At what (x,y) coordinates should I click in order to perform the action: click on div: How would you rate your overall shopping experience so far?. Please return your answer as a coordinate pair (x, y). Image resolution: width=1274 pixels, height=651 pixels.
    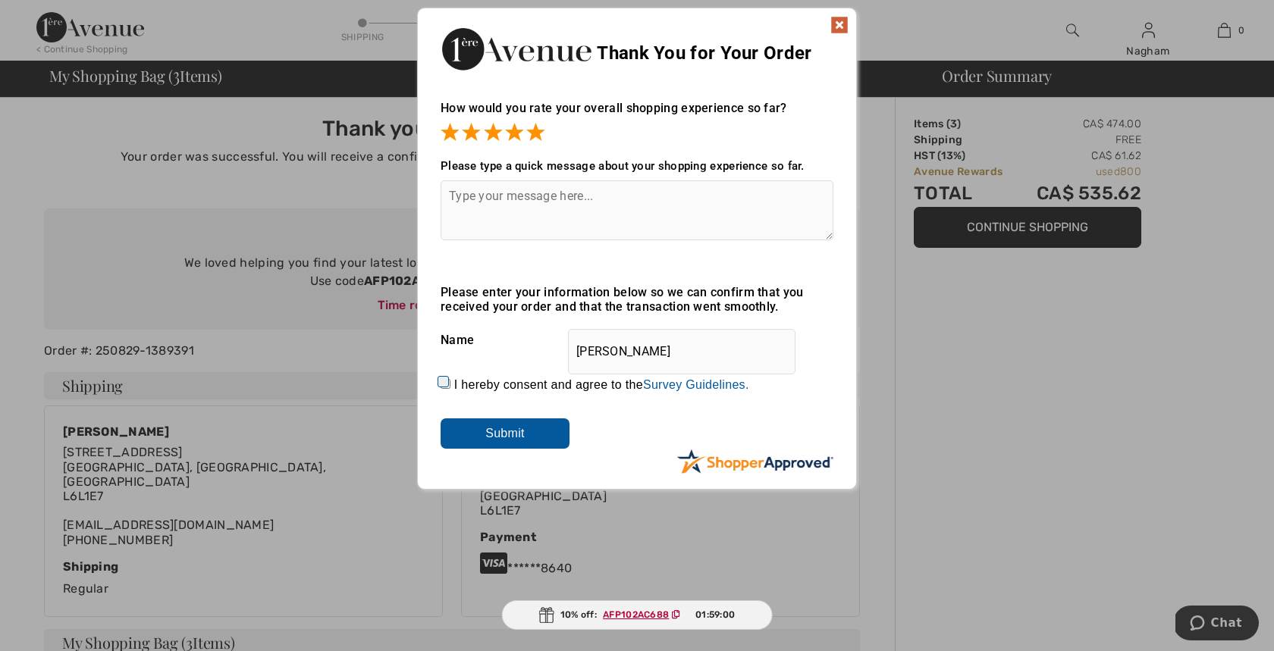
    Looking at the image, I should click on (637, 114).